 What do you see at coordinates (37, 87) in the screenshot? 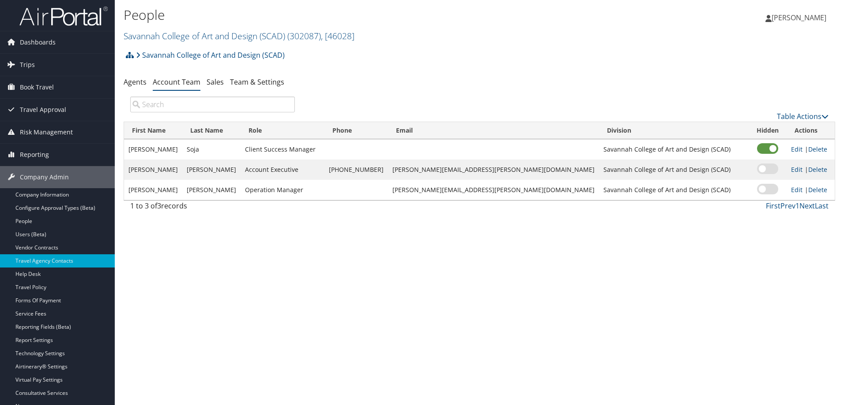
I see `span: Book Travel` at bounding box center [37, 87].